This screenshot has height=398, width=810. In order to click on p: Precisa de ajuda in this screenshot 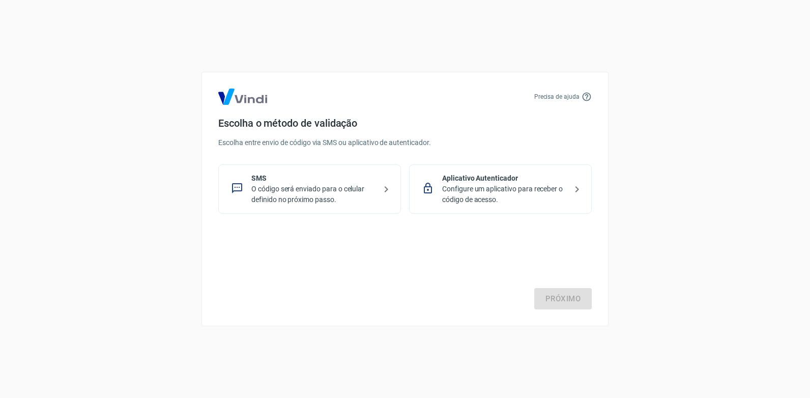, I will do `click(557, 97)`.